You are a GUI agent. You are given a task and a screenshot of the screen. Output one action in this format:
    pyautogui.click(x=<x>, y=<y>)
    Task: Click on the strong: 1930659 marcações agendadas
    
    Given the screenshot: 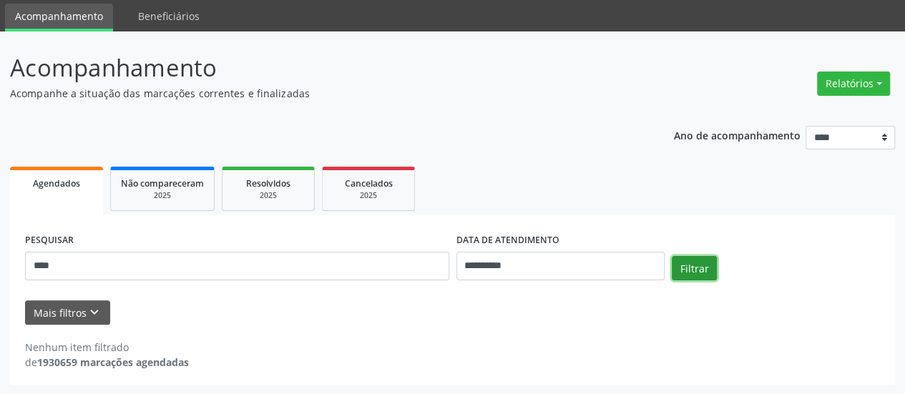 What is the action you would take?
    pyautogui.click(x=113, y=362)
    